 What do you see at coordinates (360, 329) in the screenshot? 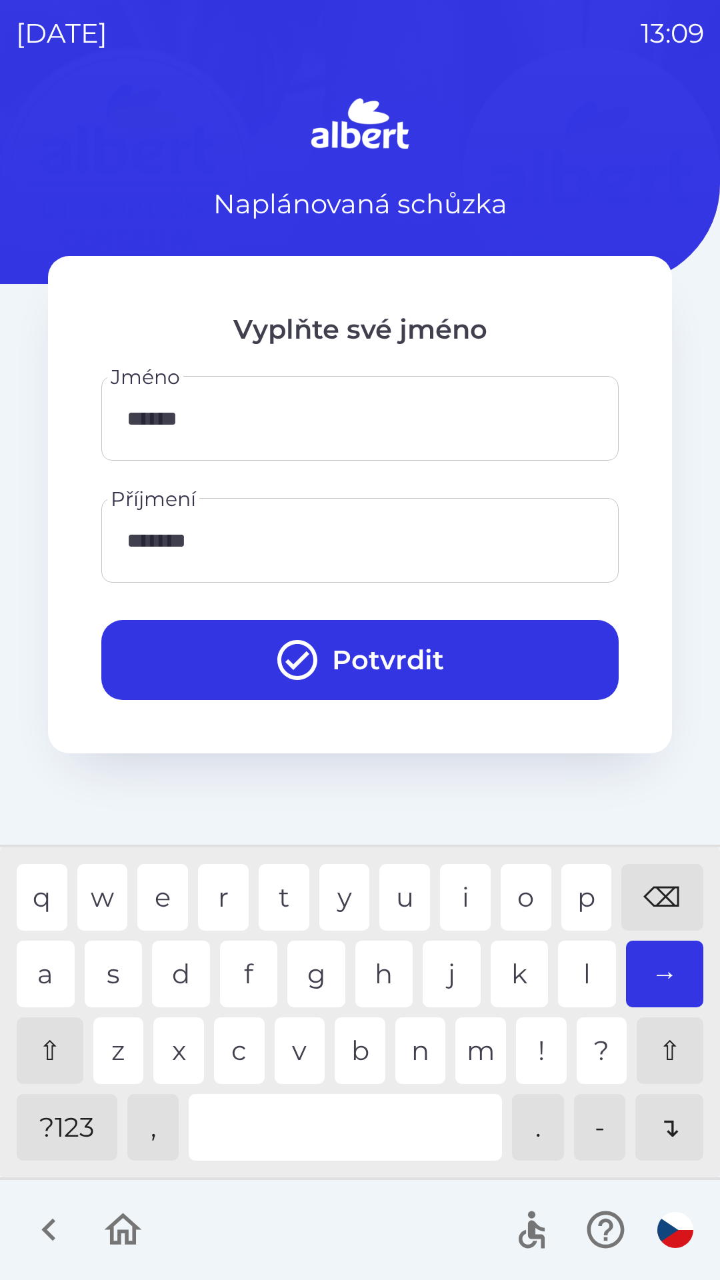
I see `p: Vyplňte své jméno` at bounding box center [360, 329].